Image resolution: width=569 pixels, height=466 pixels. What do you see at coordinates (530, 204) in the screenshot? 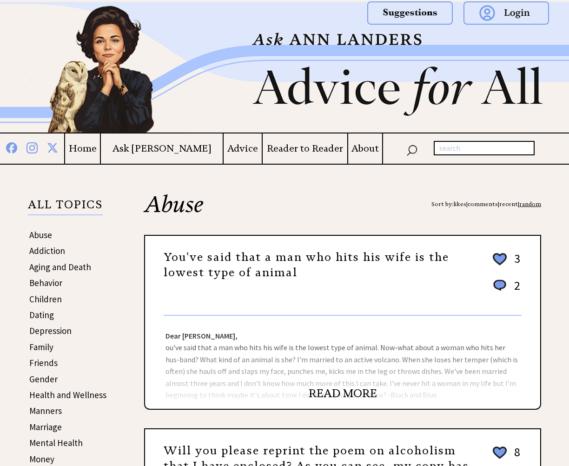
I see `a: random` at bounding box center [530, 204].